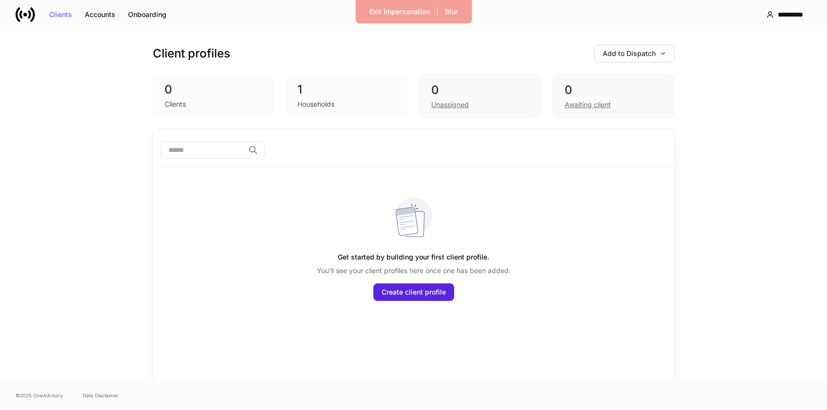 This screenshot has width=827, height=410. Describe the element at coordinates (414, 271) in the screenshot. I see `p: You'll see your client profiles here once one has been added.` at that location.